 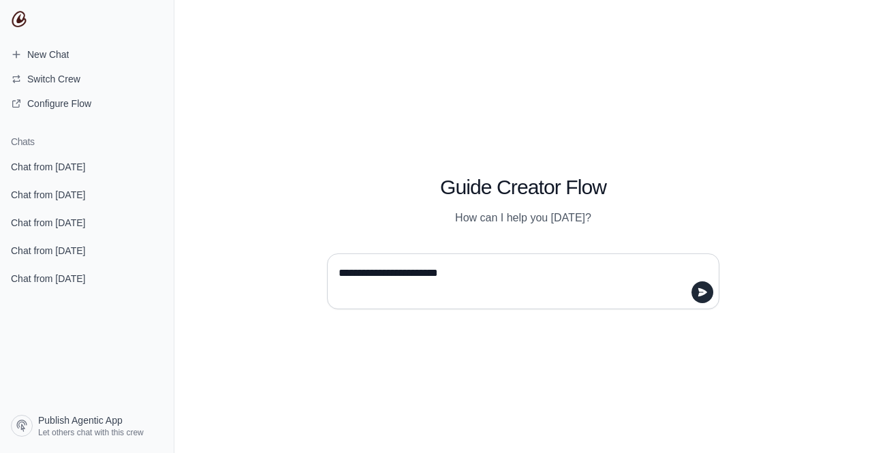 I want to click on a: New Chat, so click(x=87, y=55).